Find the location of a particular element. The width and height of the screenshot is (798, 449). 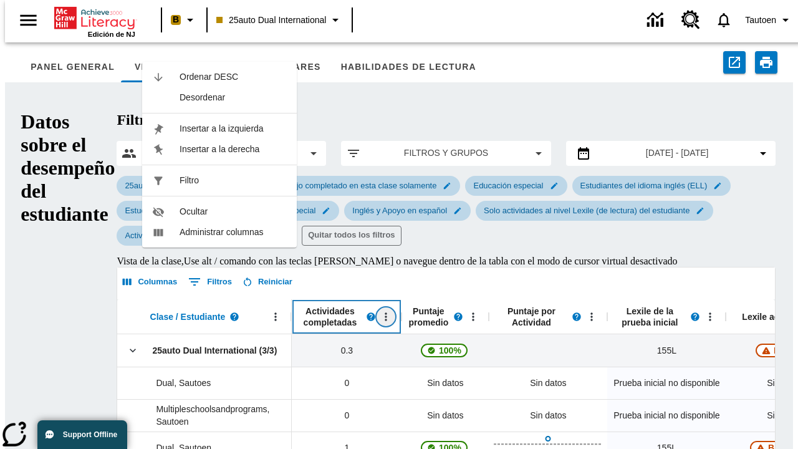

span: Ocultar is located at coordinates (233, 211).